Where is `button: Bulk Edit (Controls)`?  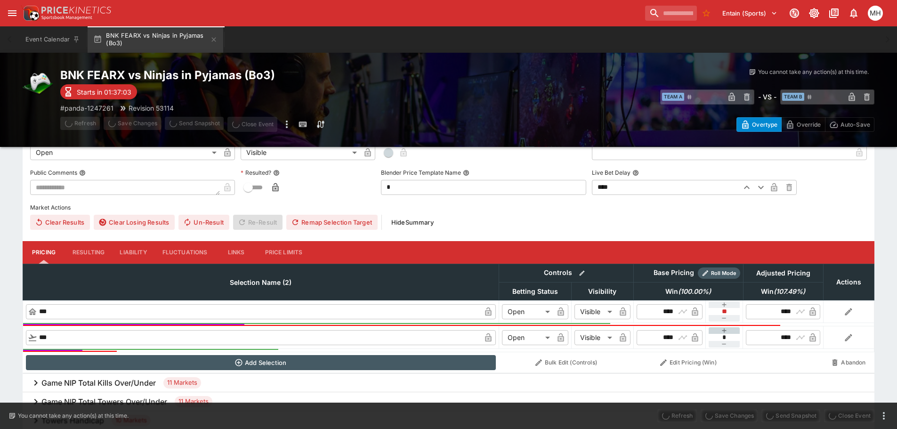
button: Bulk Edit (Controls) is located at coordinates (566, 362).